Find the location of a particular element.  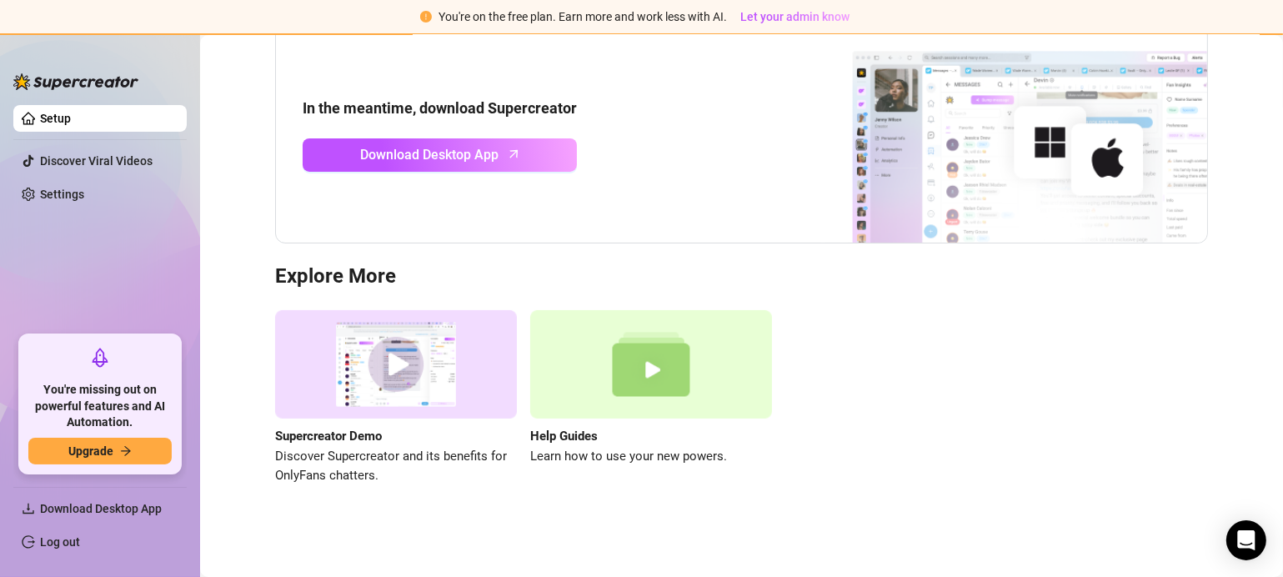

span: You're missing out on powerful features and AI Automation. is located at coordinates (100, 406).